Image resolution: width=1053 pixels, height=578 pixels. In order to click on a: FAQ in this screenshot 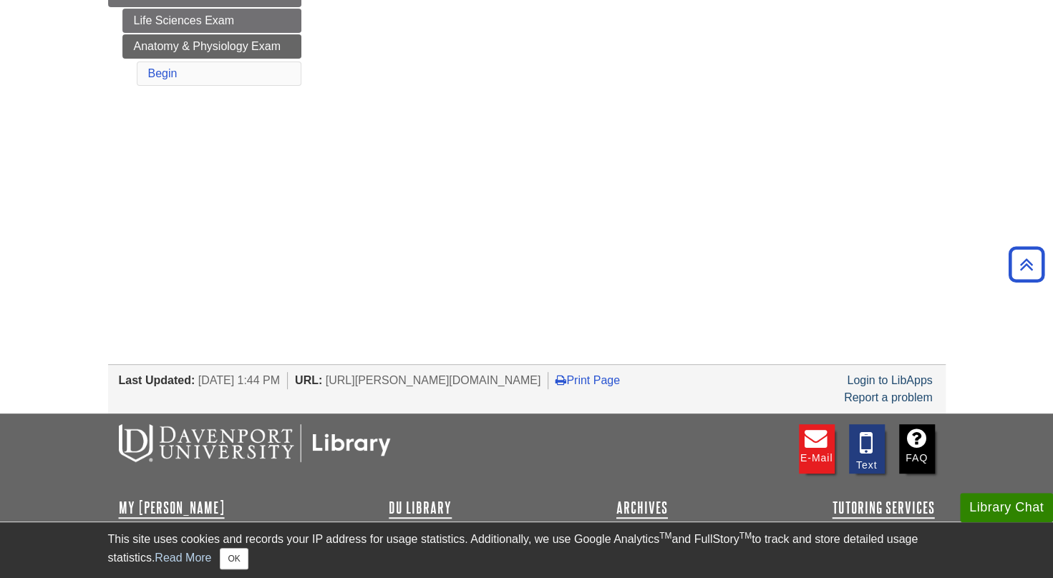, I will do `click(917, 449)`.